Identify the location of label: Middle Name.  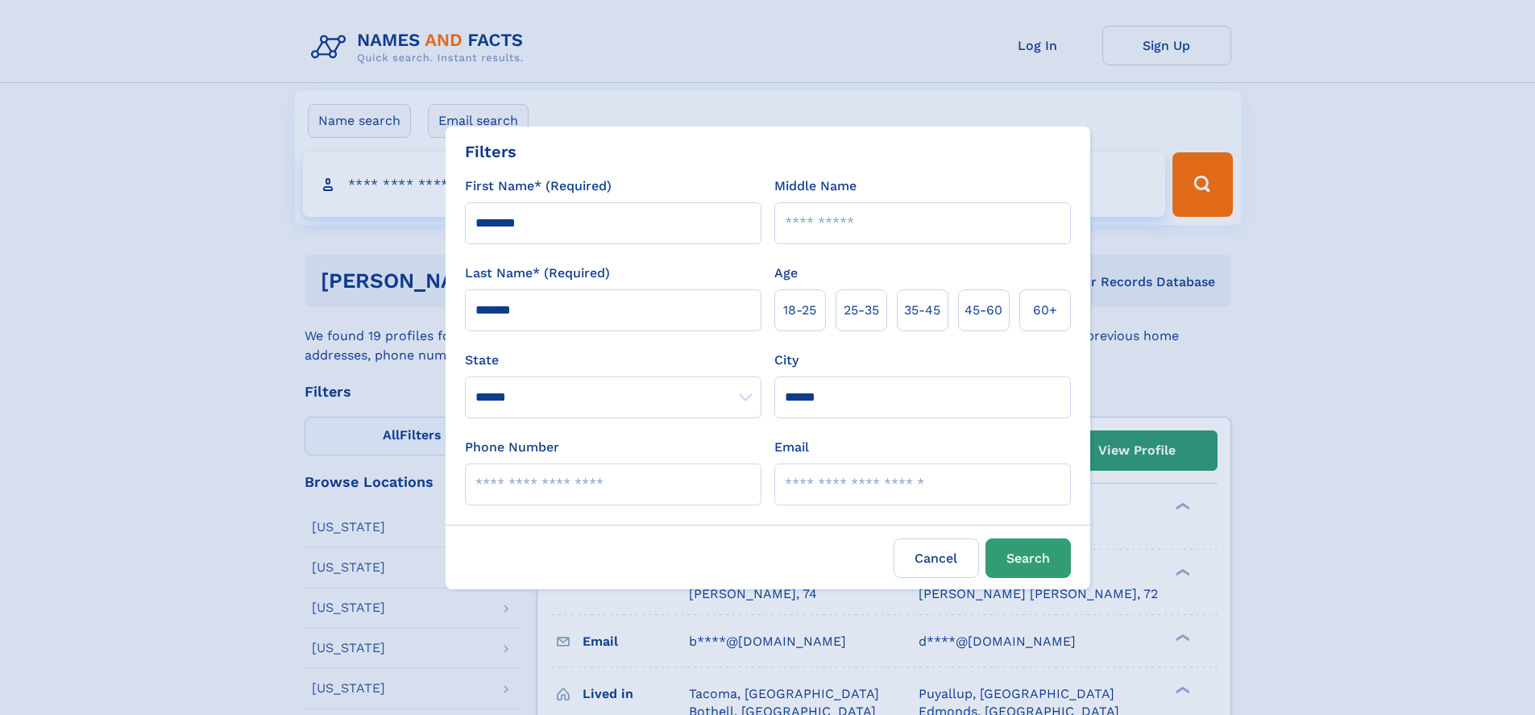
(815, 186).